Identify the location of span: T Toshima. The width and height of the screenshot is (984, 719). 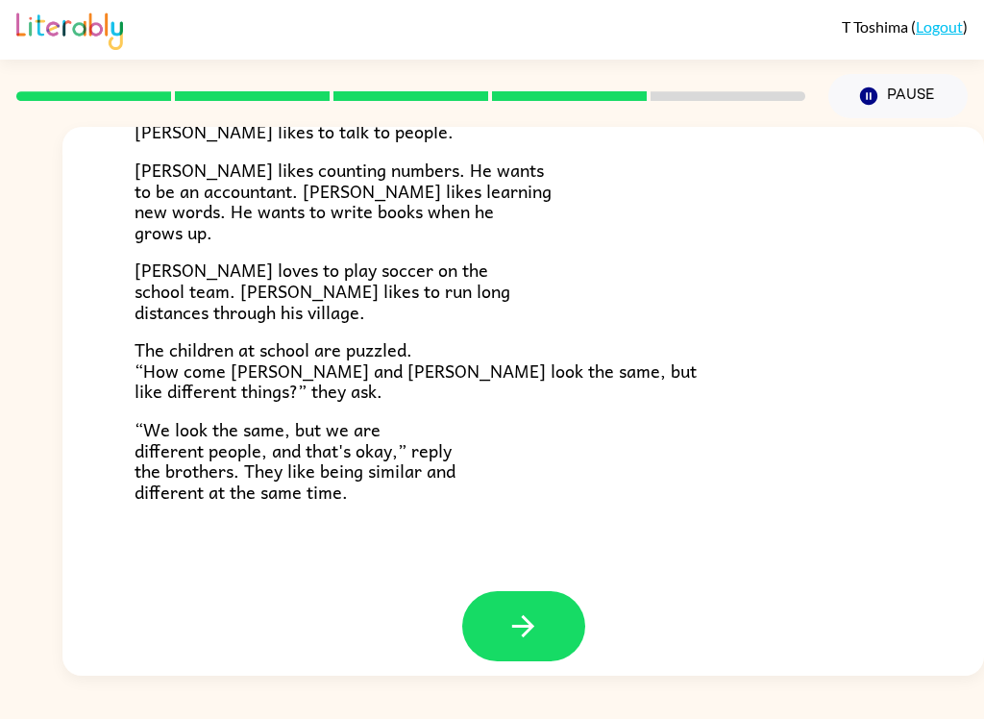
(876, 26).